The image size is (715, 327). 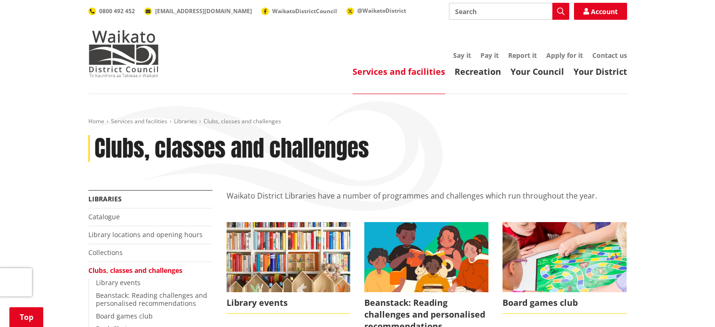 I want to click on a: Pay it, so click(x=489, y=55).